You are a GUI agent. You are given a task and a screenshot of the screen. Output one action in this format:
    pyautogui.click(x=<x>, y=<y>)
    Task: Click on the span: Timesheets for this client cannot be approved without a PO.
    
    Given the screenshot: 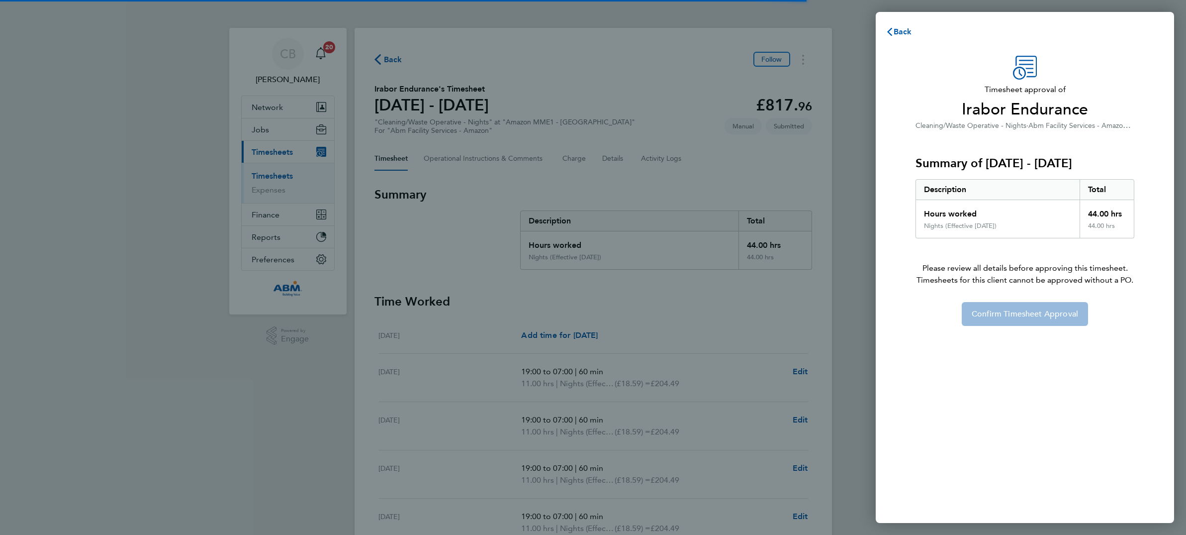 What is the action you would take?
    pyautogui.click(x=1025, y=280)
    